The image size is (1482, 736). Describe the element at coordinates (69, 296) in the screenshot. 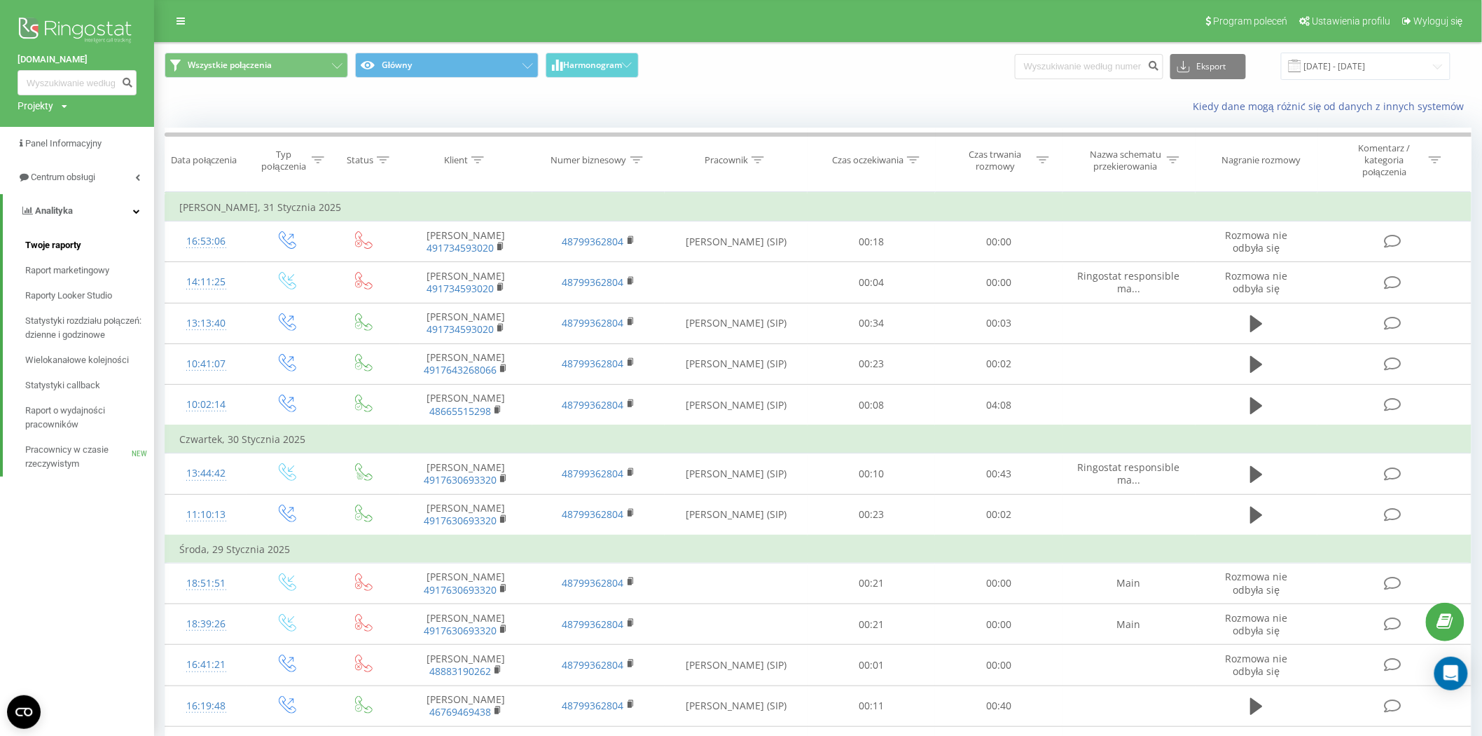

I see `span: Raporty Looker Studio` at that location.